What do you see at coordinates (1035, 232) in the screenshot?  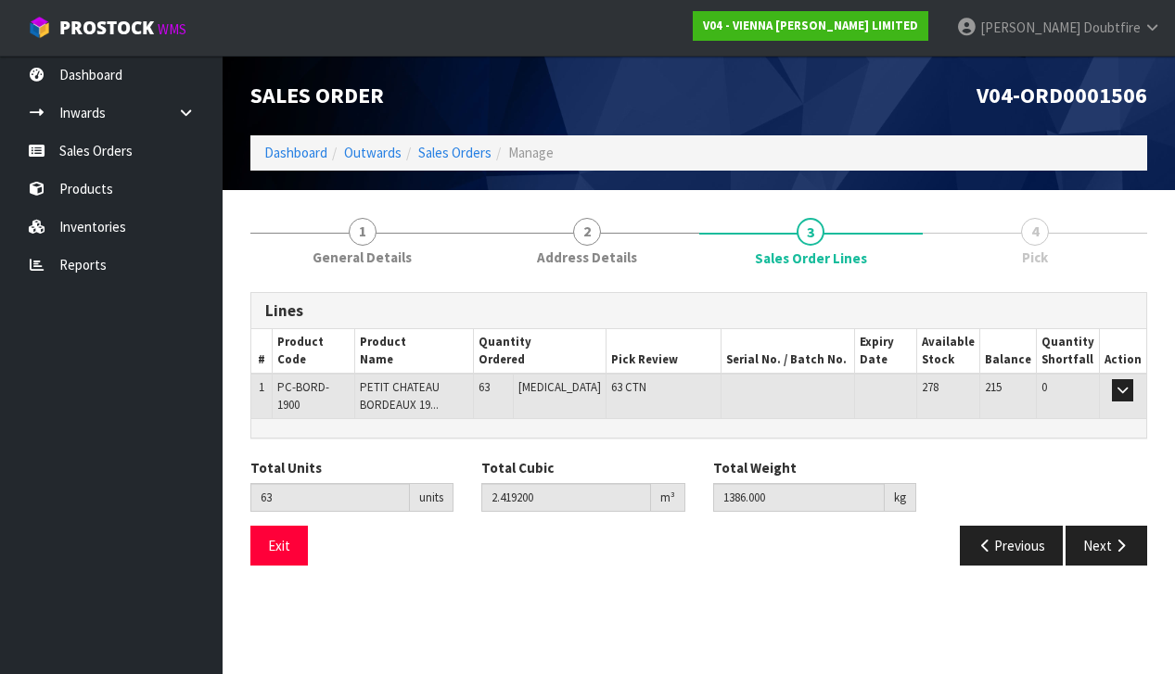 I see `span: 4` at bounding box center [1035, 232].